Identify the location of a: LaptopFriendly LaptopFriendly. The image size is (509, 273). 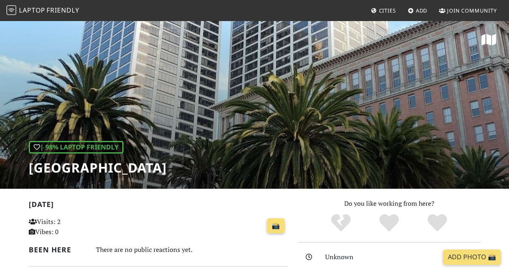
(43, 11).